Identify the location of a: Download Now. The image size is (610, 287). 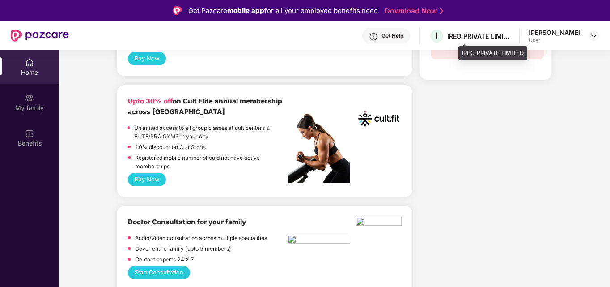
(412, 11).